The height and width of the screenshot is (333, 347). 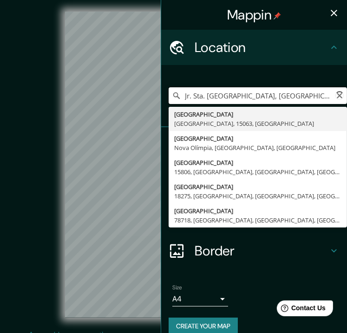 What do you see at coordinates (254, 251) in the screenshot?
I see `div: Border` at bounding box center [254, 251].